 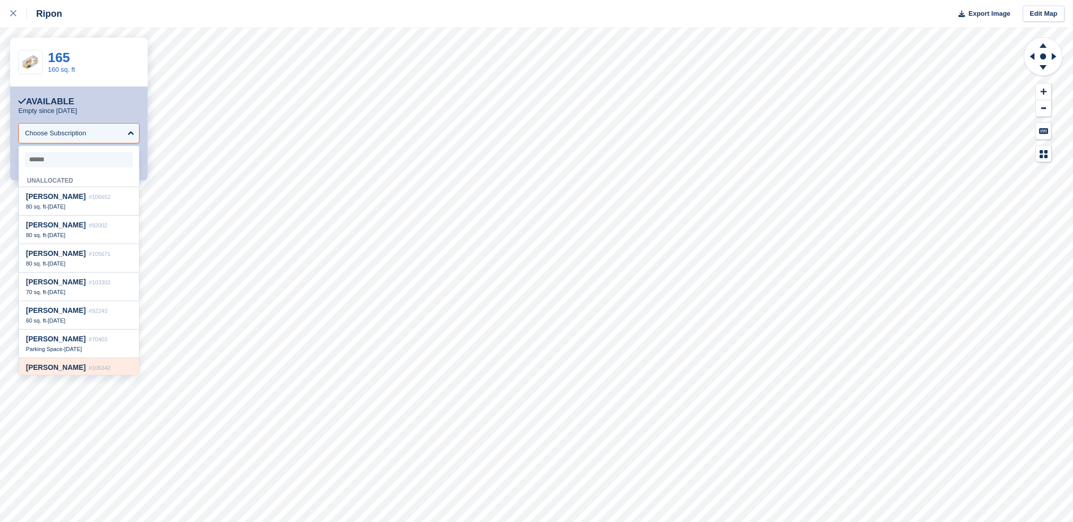 What do you see at coordinates (46, 102) in the screenshot?
I see `div: Available` at bounding box center [46, 102].